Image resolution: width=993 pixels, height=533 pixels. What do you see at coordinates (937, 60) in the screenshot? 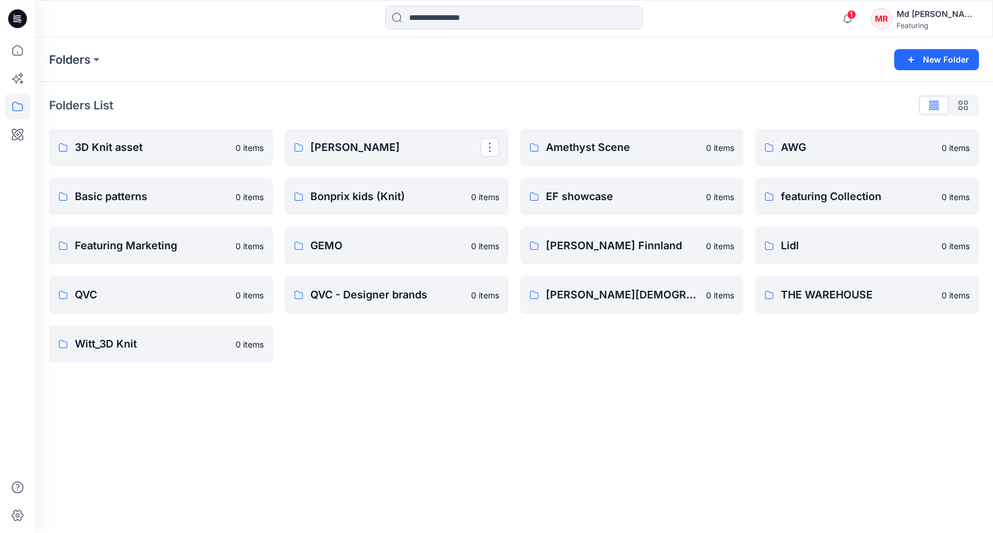
I see `button: New Folder` at bounding box center [937, 60].